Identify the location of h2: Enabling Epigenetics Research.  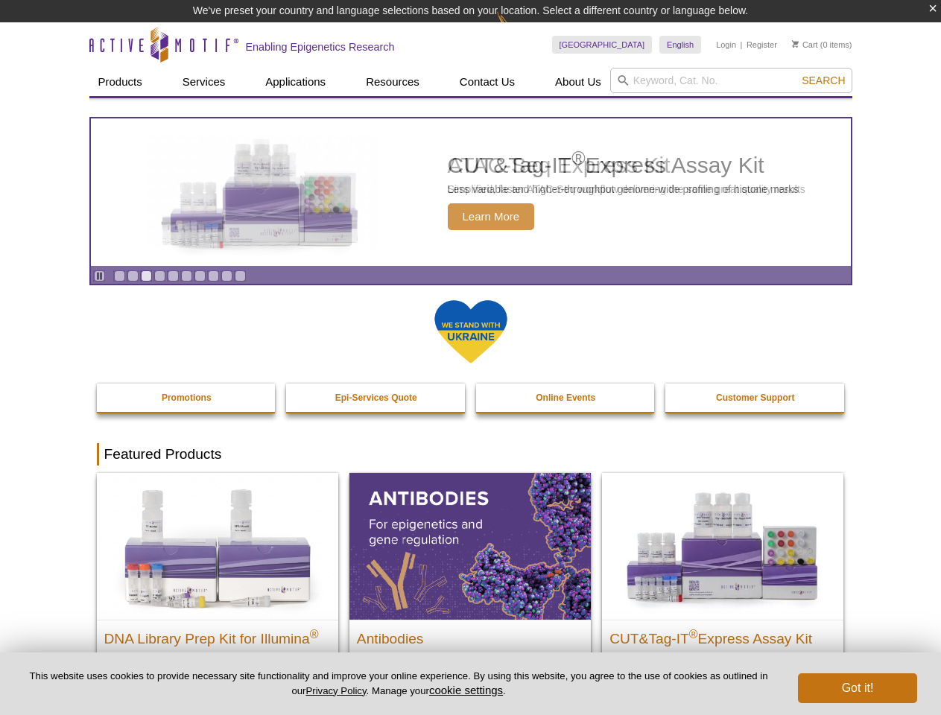
(320, 47).